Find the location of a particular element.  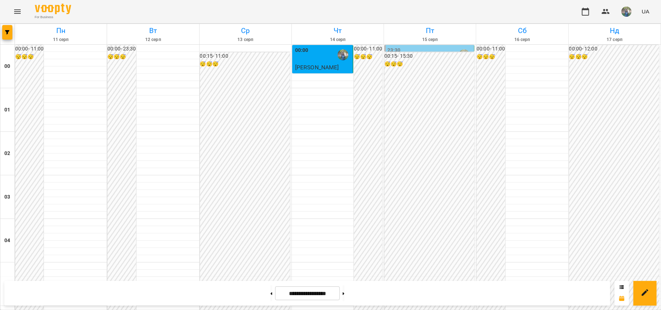

h6: 00:00 - 12:00 is located at coordinates (614, 49).